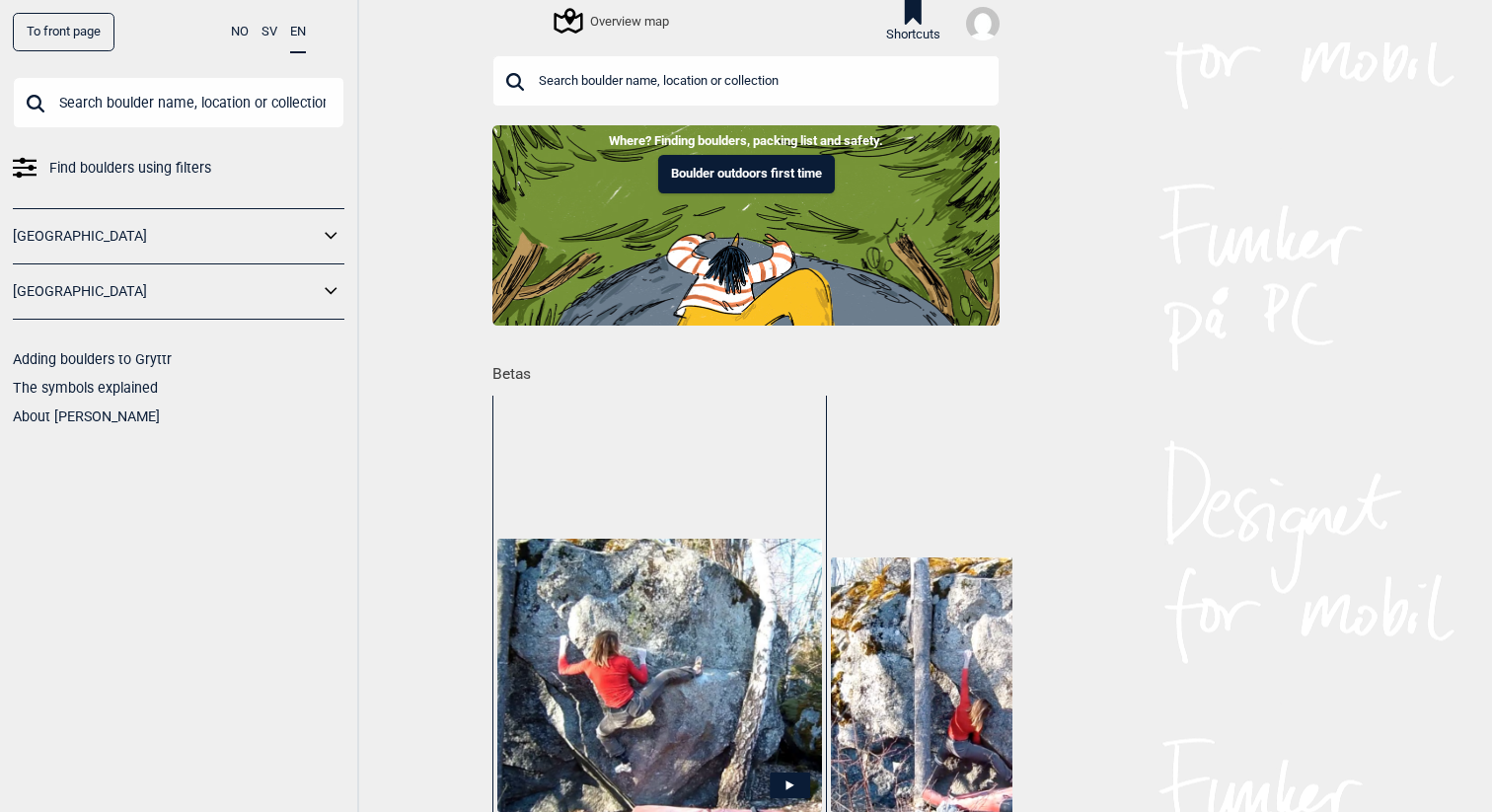  I want to click on img: Christina pa Hoppa sack, so click(659, 675).